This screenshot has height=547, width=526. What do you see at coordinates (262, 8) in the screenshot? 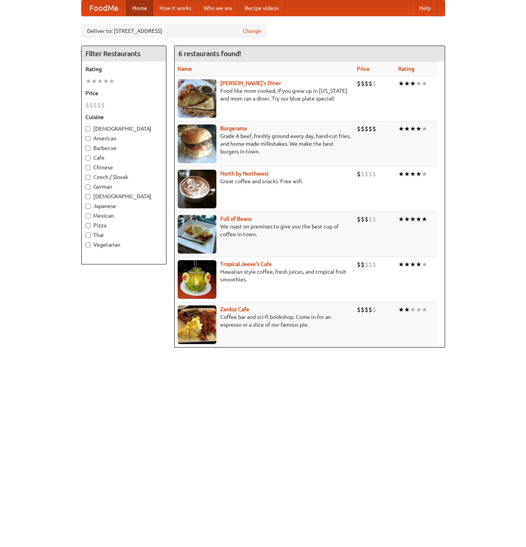
I see `a: Recipe videos` at bounding box center [262, 8].